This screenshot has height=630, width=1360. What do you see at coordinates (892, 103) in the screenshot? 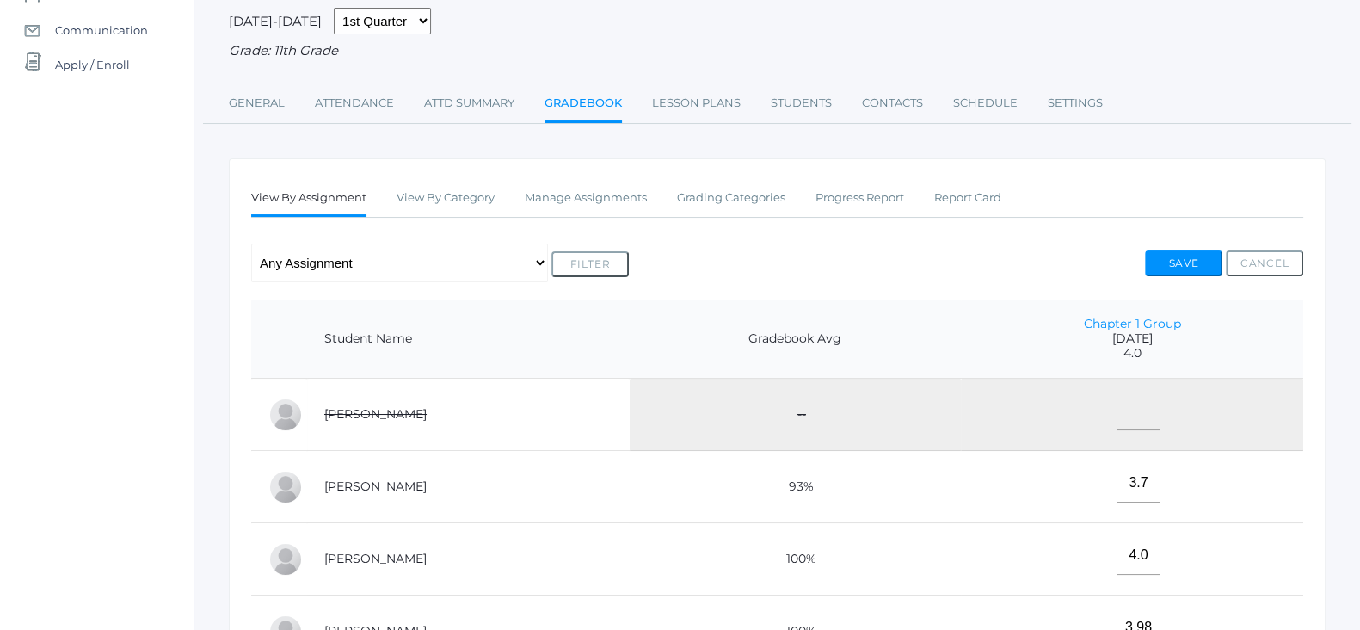
I see `a: Contacts` at bounding box center [892, 103].